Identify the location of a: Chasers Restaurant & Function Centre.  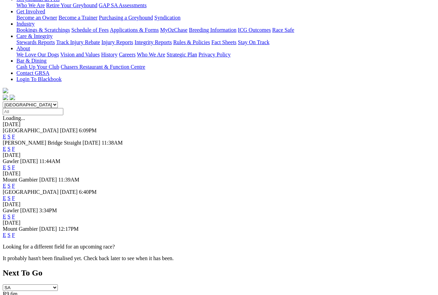
(103, 67).